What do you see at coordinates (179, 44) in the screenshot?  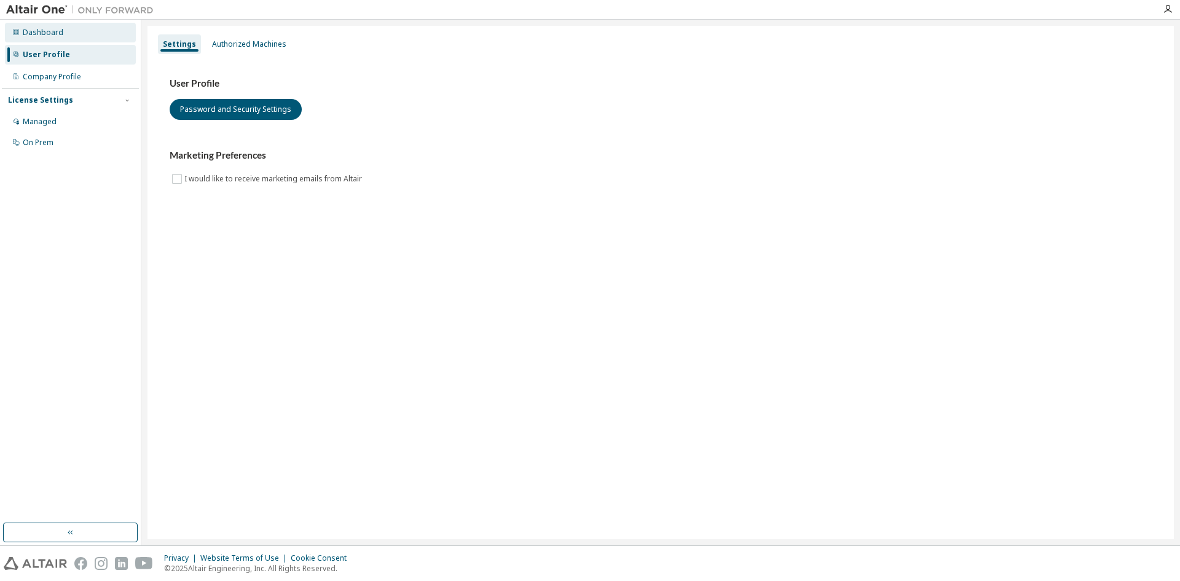 I see `div: Settings` at bounding box center [179, 44].